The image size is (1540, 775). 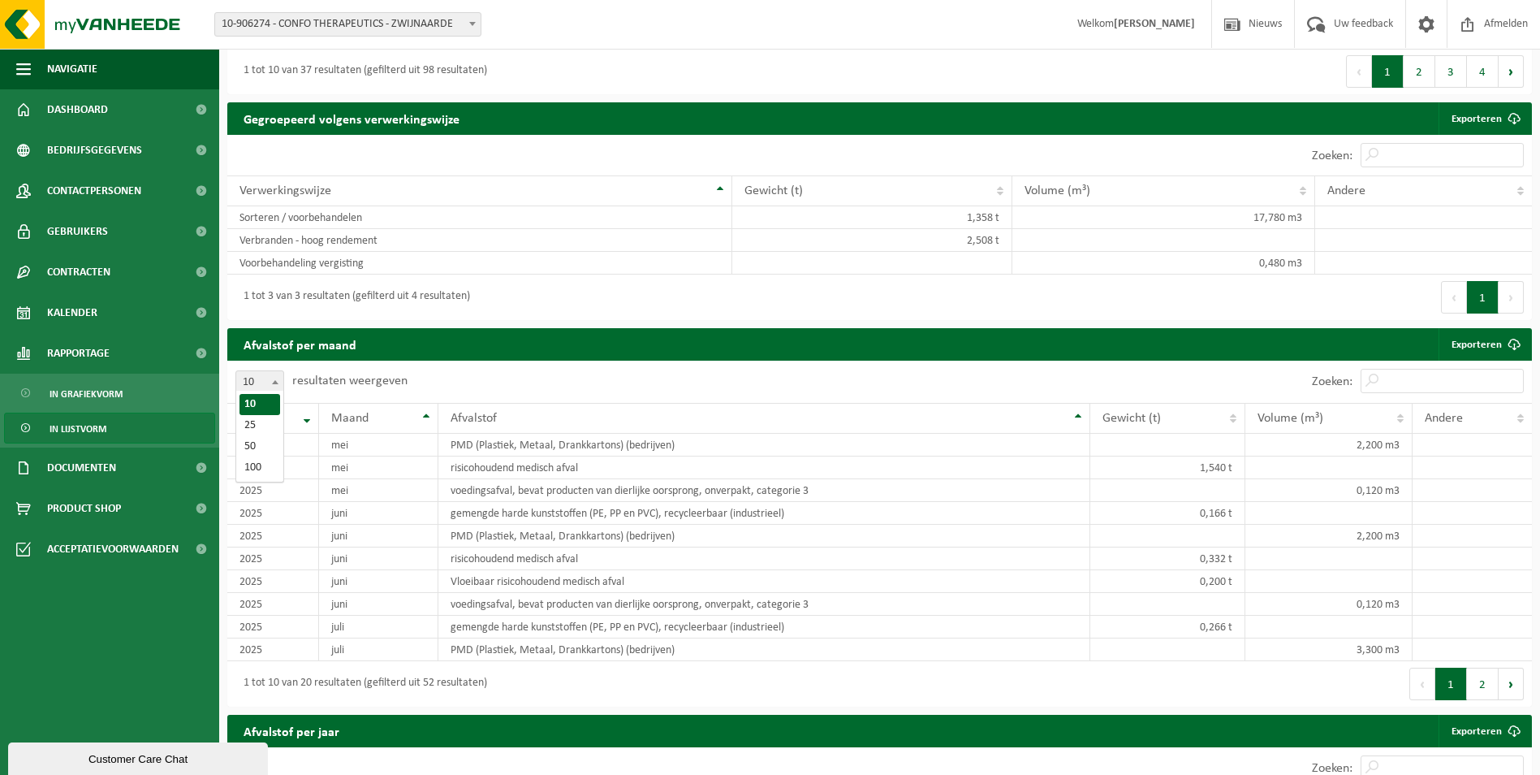 I want to click on span: Acceptatievoorwaarden, so click(x=113, y=549).